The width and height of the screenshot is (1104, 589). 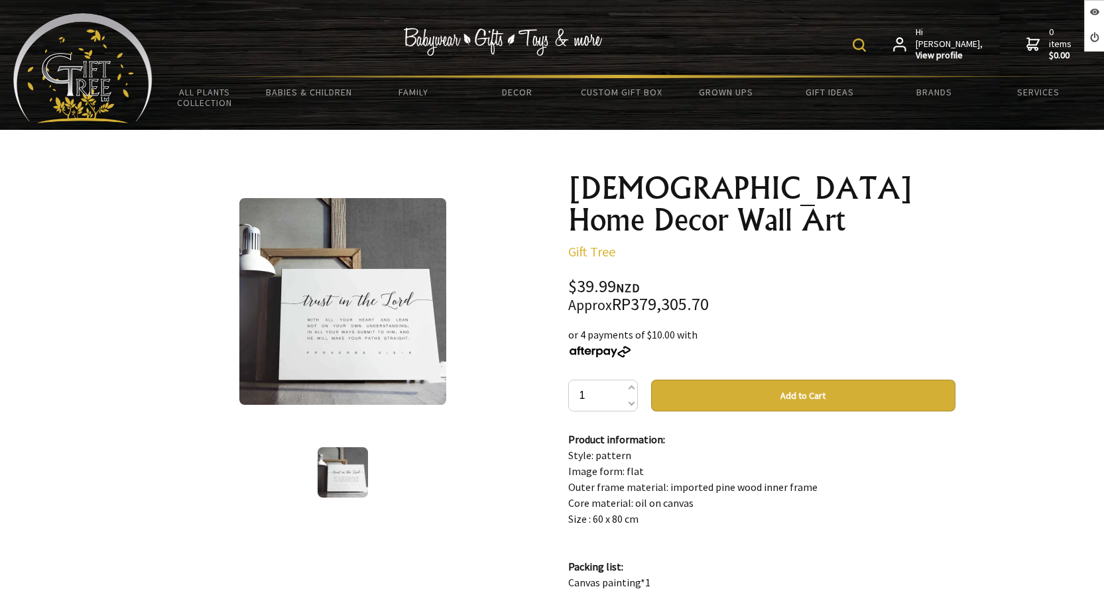 I want to click on a: Decor, so click(x=517, y=92).